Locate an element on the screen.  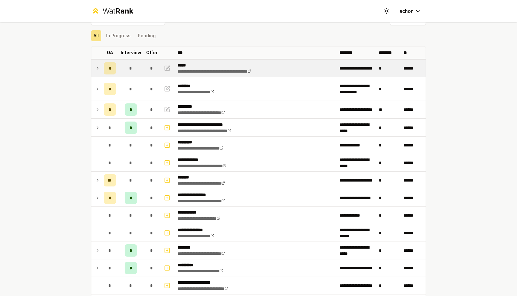
button: In Progress is located at coordinates (118, 36).